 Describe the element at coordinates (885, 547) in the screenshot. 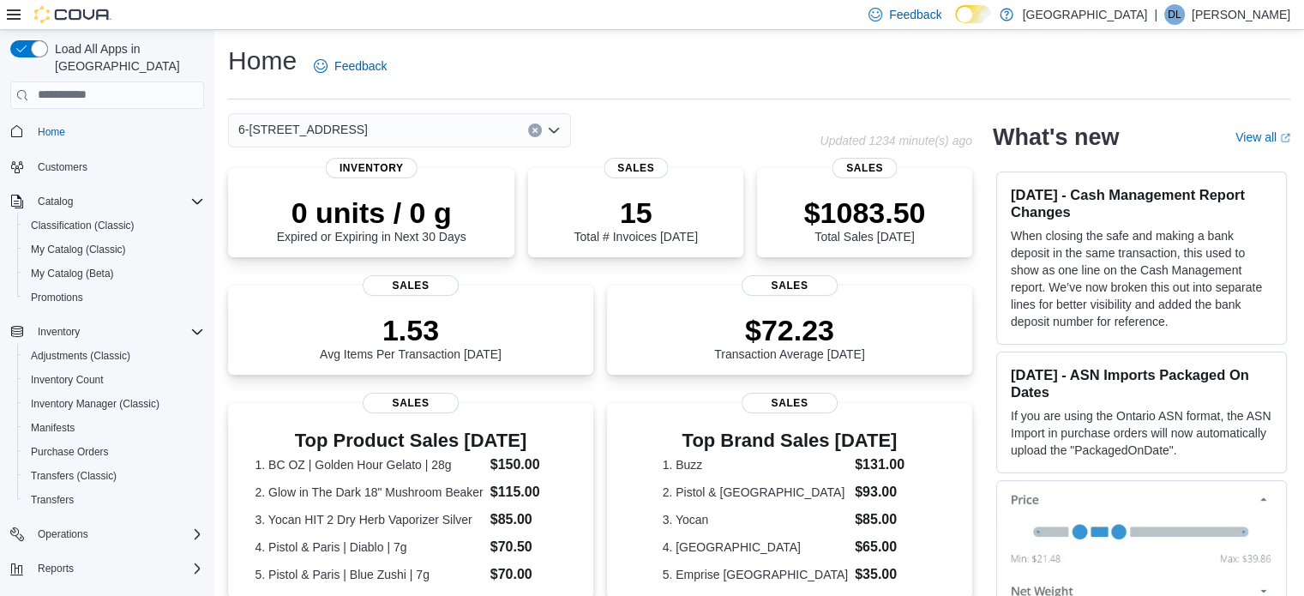

I see `dd: $65.00` at that location.